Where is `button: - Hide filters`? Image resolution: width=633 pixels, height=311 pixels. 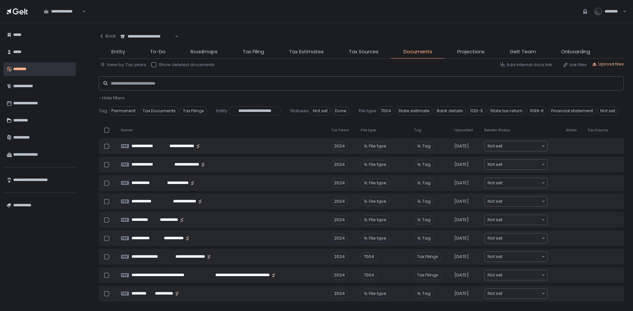 button: - Hide filters is located at coordinates (112, 98).